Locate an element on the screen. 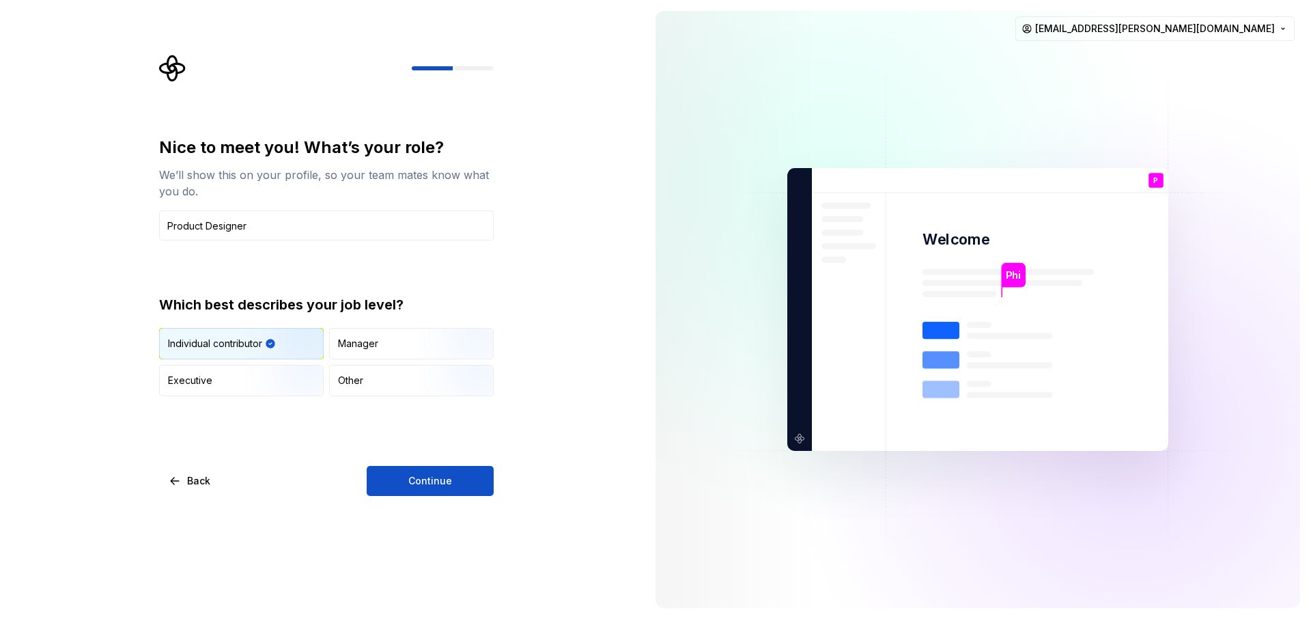 The width and height of the screenshot is (1311, 619). span: Back is located at coordinates (199, 481).